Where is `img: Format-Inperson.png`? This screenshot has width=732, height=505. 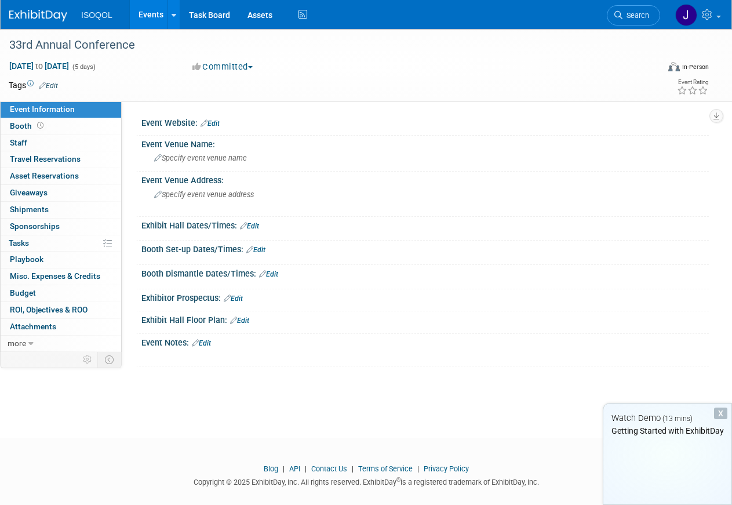
img: Format-Inperson.png is located at coordinates (674, 67).